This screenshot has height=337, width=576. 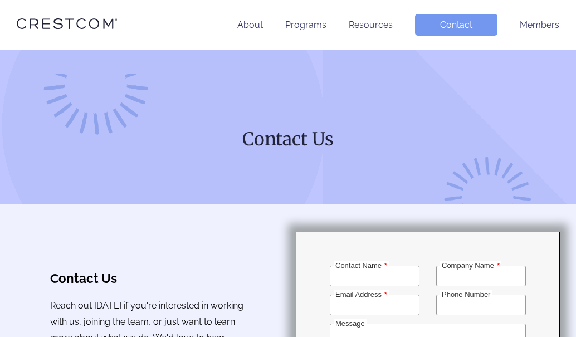 What do you see at coordinates (371, 25) in the screenshot?
I see `a: Resources` at bounding box center [371, 25].